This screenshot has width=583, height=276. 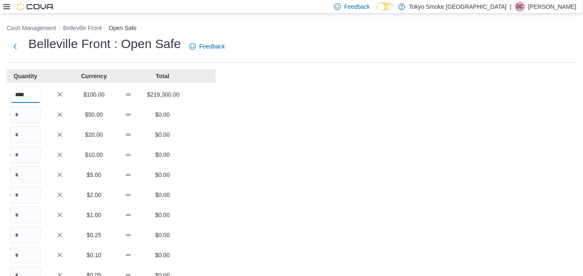 I want to click on button: Cash Management, so click(x=31, y=28).